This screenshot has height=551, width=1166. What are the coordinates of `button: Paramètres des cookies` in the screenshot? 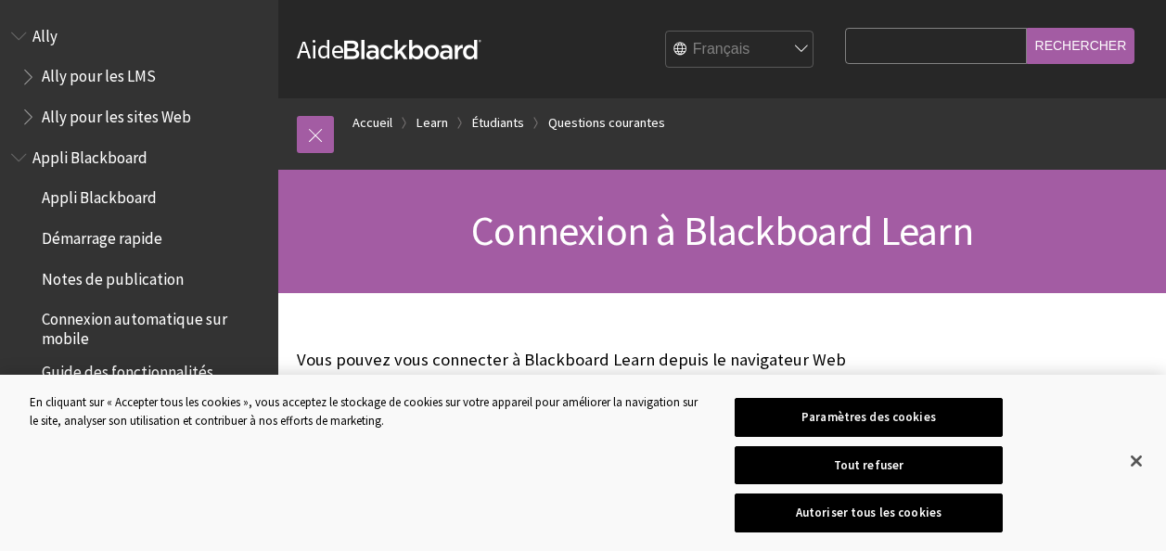 It's located at (869, 418).